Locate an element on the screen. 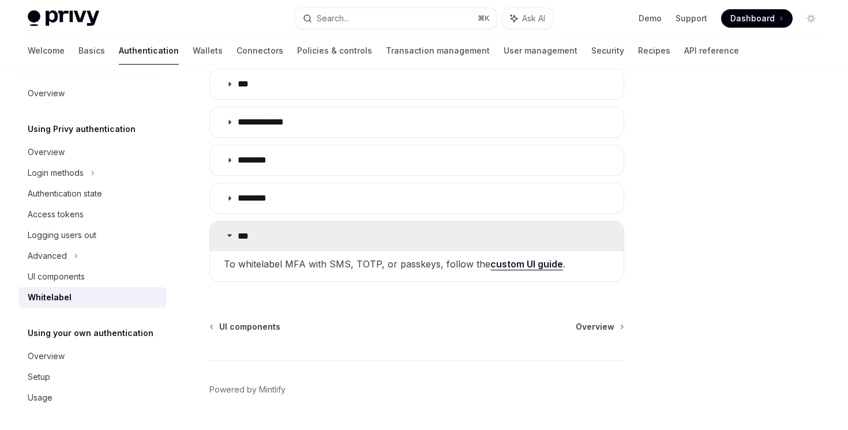 The image size is (848, 430). a: Wallets is located at coordinates (208, 51).